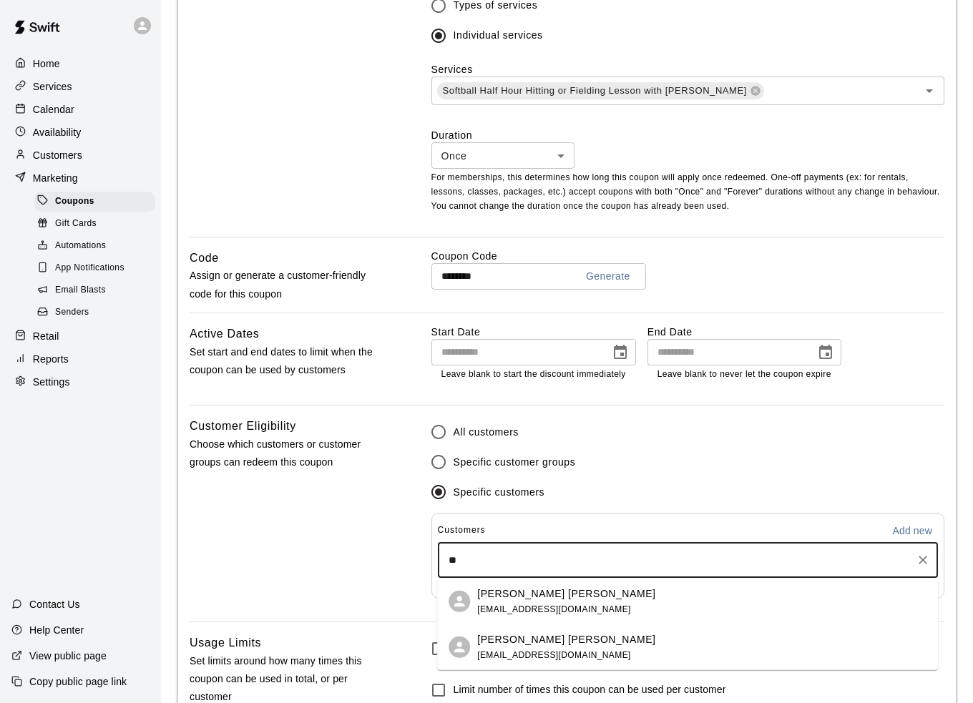 The width and height of the screenshot is (973, 703). I want to click on div: Start typing to search customers..., so click(687, 560).